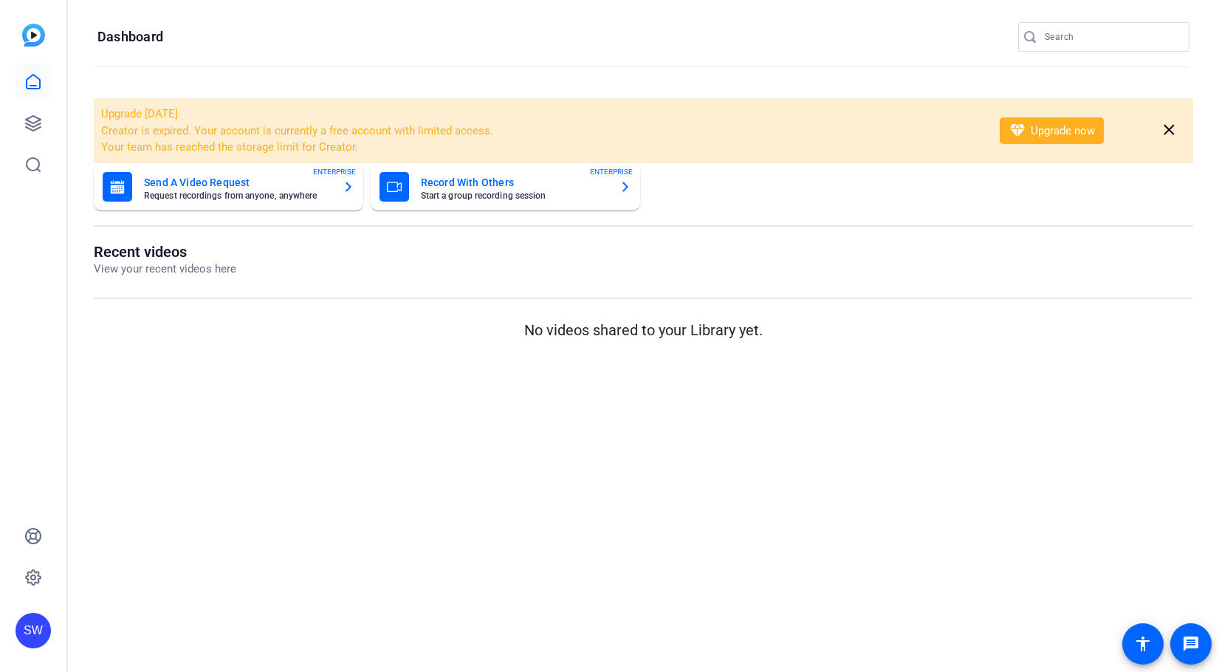 The image size is (1219, 672). What do you see at coordinates (33, 631) in the screenshot?
I see `div: SW` at bounding box center [33, 631].